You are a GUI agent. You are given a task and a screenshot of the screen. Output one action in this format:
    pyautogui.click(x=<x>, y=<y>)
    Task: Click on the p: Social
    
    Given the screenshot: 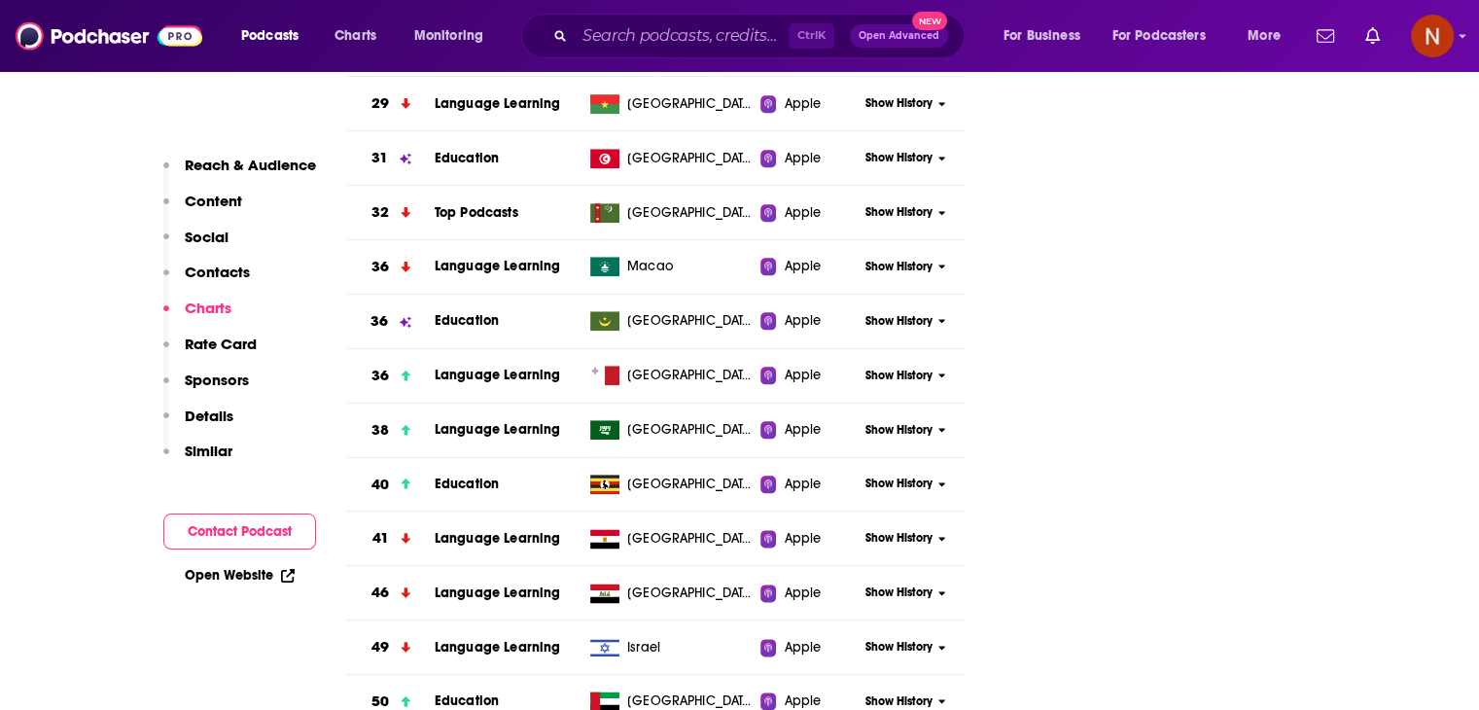 What is the action you would take?
    pyautogui.click(x=206, y=236)
    